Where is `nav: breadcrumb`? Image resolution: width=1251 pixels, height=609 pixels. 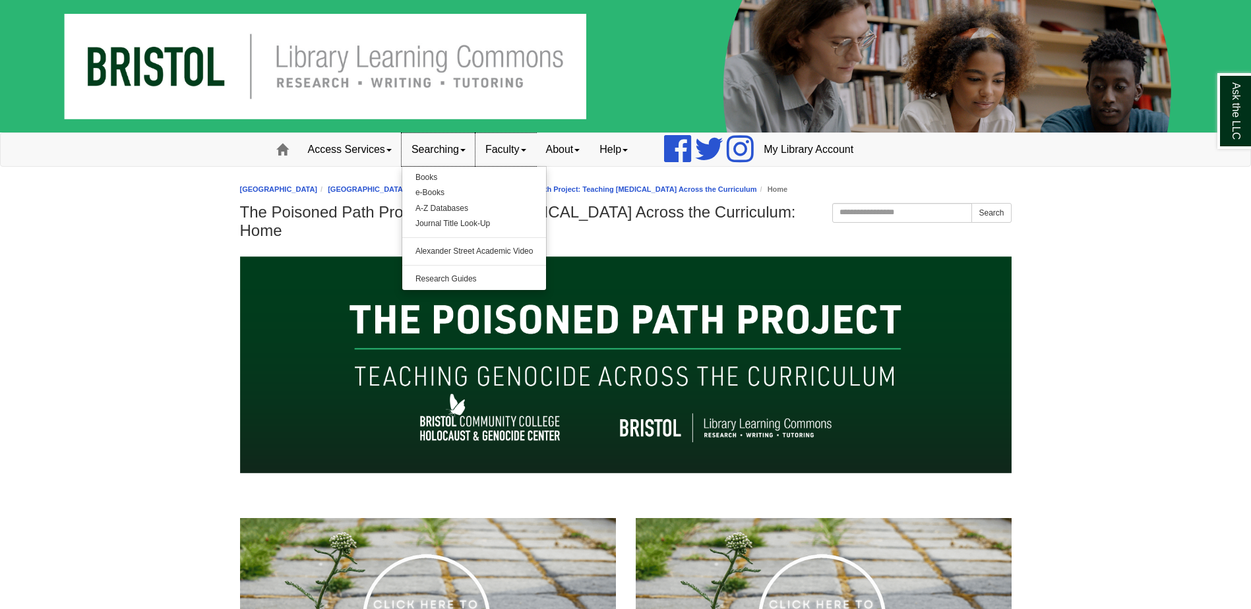
nav: breadcrumb is located at coordinates (626, 189).